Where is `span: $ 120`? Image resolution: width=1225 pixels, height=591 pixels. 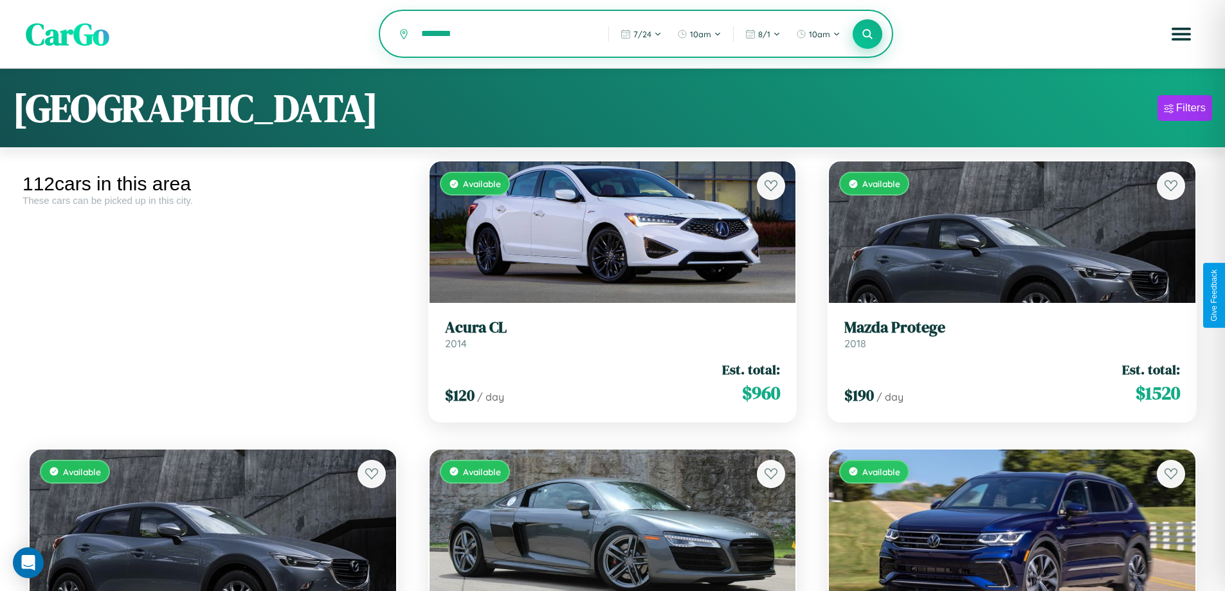 span: $ 120 is located at coordinates (460, 395).